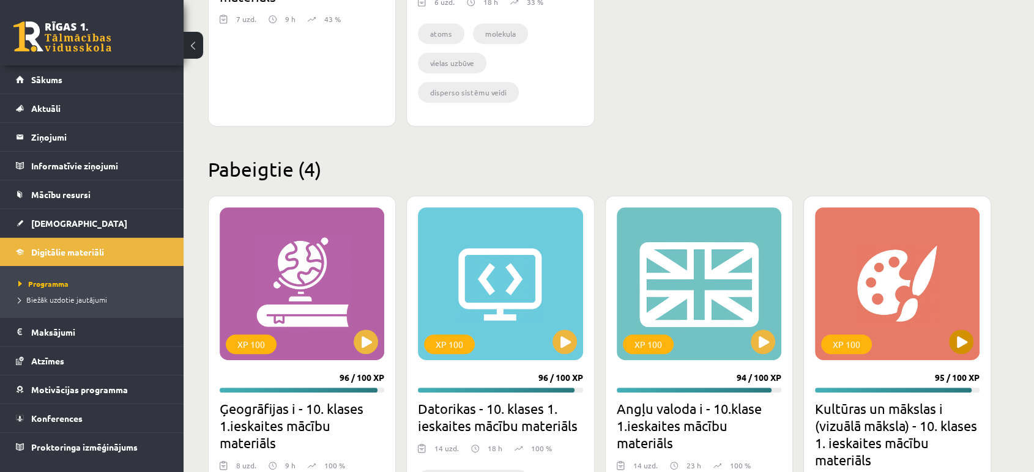 The width and height of the screenshot is (1034, 472). What do you see at coordinates (92, 332) in the screenshot?
I see `a: Maksājumi` at bounding box center [92, 332].